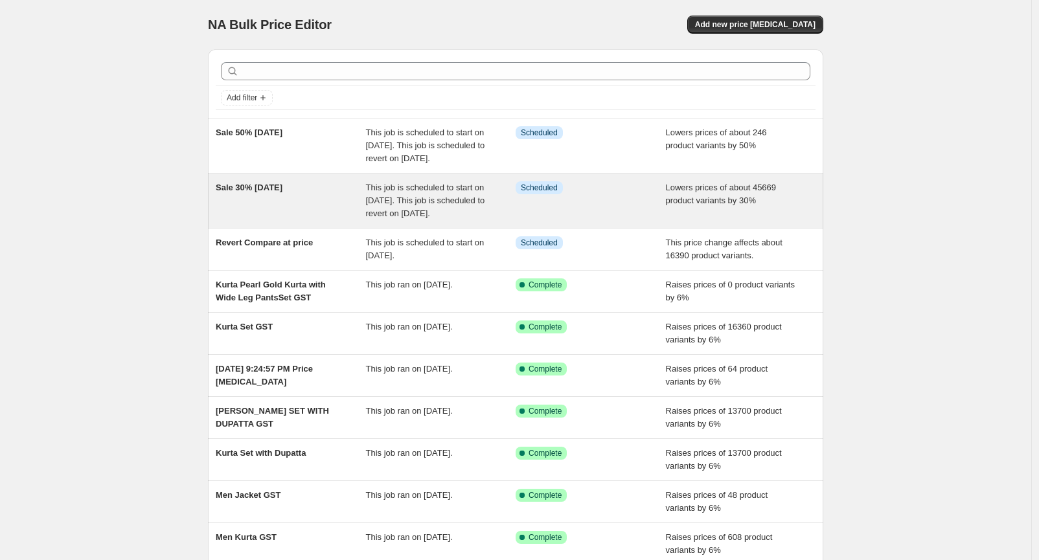  What do you see at coordinates (724, 249) in the screenshot?
I see `span: This price change affects about 16390 product variants.` at bounding box center [724, 249].